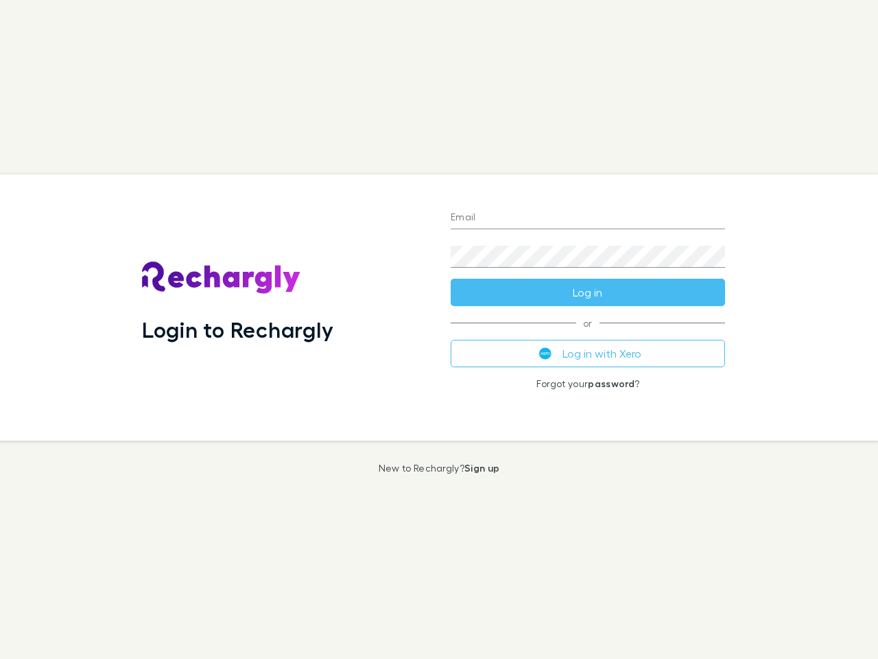 This screenshot has height=659, width=878. Describe the element at coordinates (588, 292) in the screenshot. I see `button: Log in` at that location.